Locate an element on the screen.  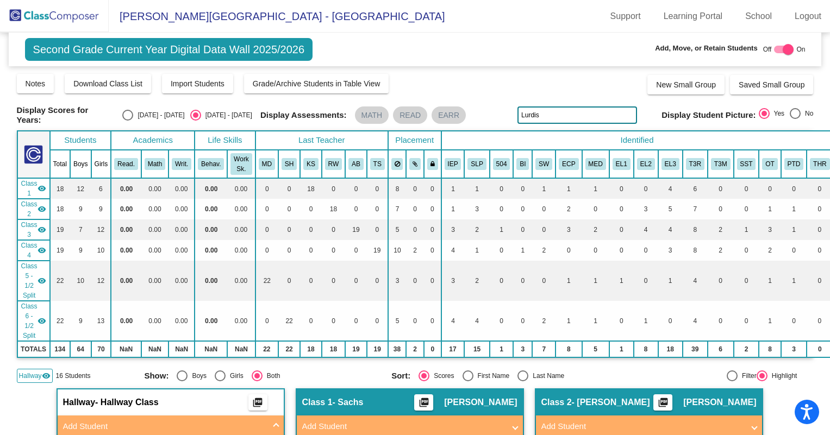
button: Notes is located at coordinates (35, 84).